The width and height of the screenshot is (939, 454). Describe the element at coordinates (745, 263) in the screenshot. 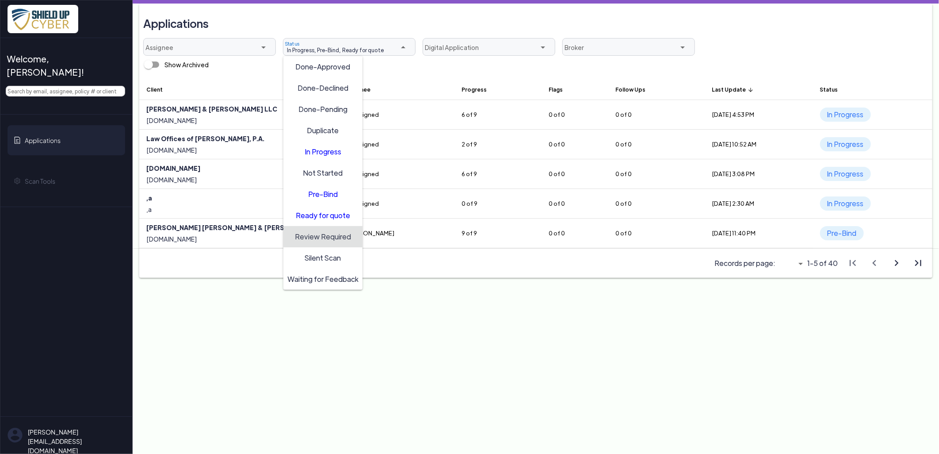

I see `span: Records per page:` at that location.